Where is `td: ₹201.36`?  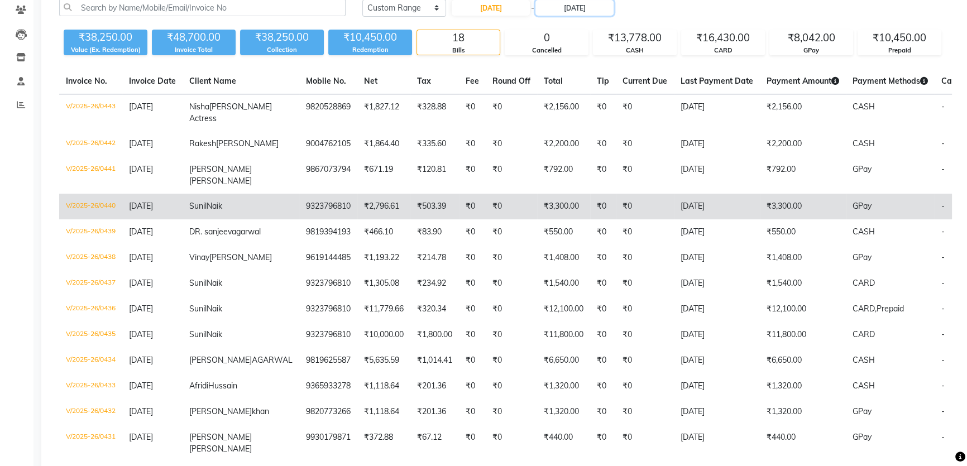 td: ₹201.36 is located at coordinates (434, 386).